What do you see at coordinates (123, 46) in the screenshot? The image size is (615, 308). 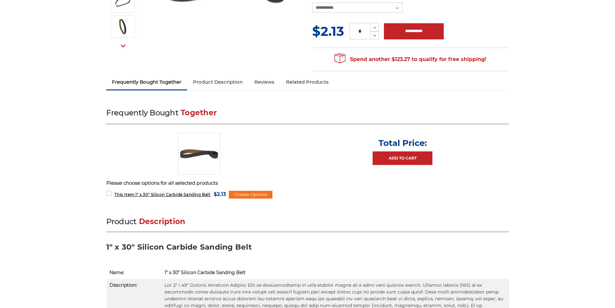 I see `button: Next` at bounding box center [123, 46].